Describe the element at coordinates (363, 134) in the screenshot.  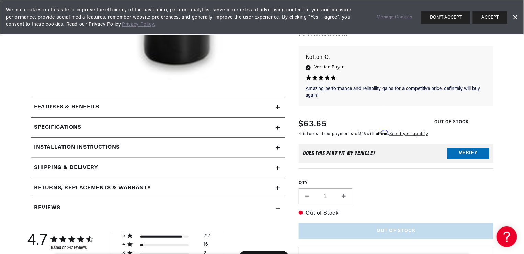
I see `span: $16` at that location.